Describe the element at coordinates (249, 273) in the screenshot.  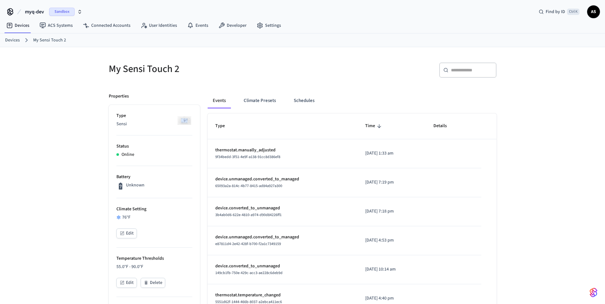
I see `span: 149cb1fb-750e-429c-acc3-ae228c6deb9d` at that location.